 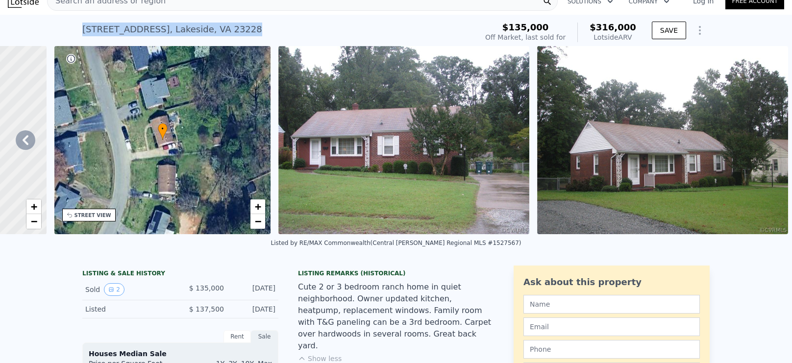 What do you see at coordinates (525, 37) in the screenshot?
I see `div: Off Market, last sold for` at bounding box center [525, 37].